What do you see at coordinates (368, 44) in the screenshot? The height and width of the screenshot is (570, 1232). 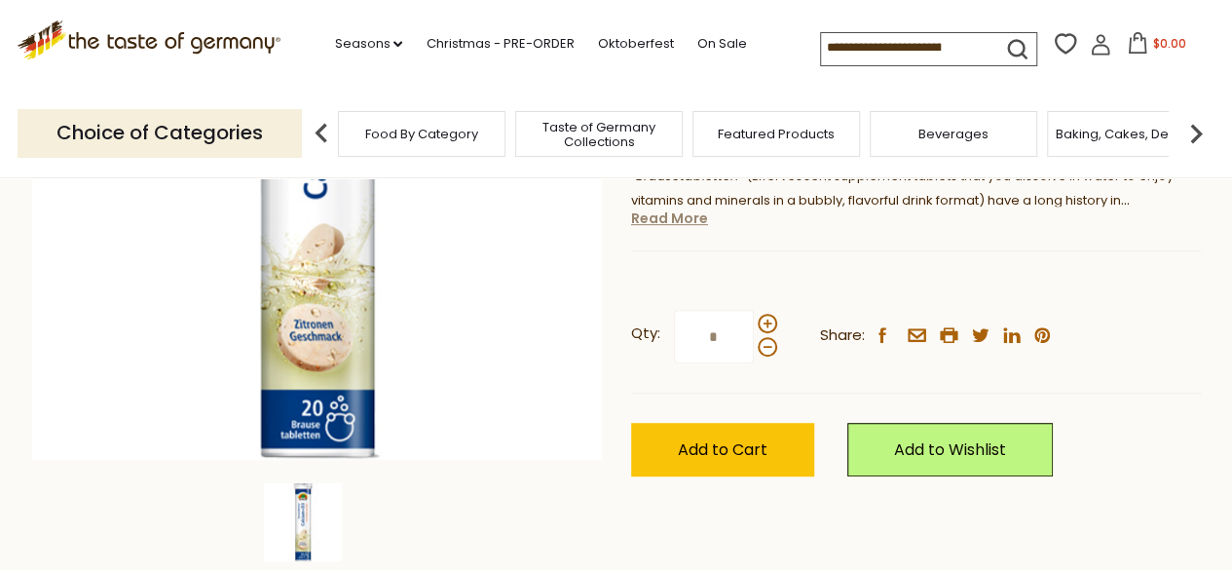 I see `a: Seasons` at bounding box center [368, 44].